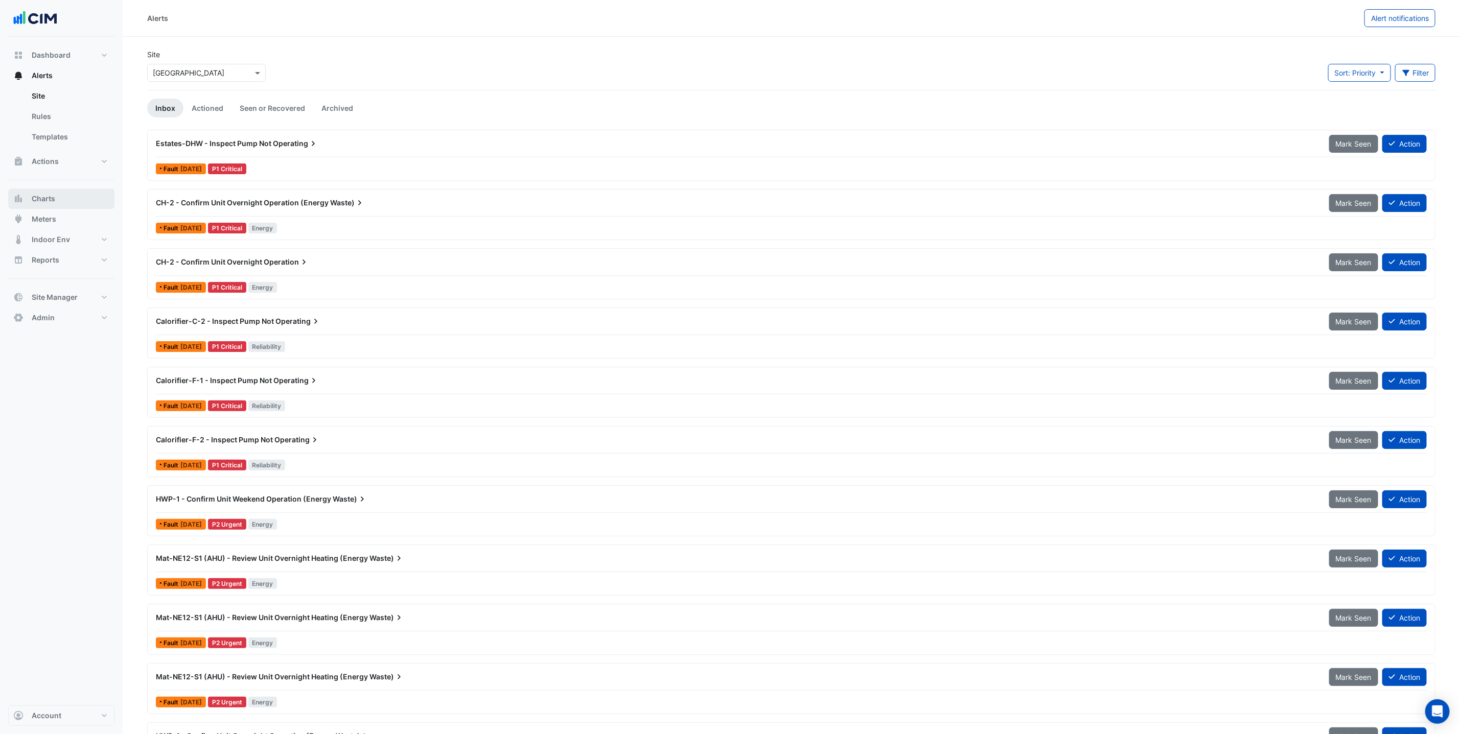 The width and height of the screenshot is (1460, 734). Describe the element at coordinates (18, 55) in the screenshot. I see `app-icon: Dashboard` at that location.